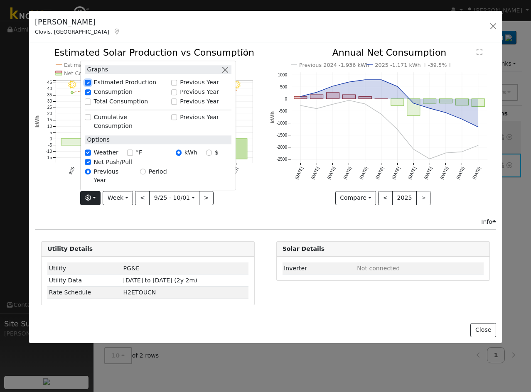 Image resolution: width=531 pixels, height=392 pixels. What do you see at coordinates (50, 89) in the screenshot?
I see `text: 40` at bounding box center [50, 89].